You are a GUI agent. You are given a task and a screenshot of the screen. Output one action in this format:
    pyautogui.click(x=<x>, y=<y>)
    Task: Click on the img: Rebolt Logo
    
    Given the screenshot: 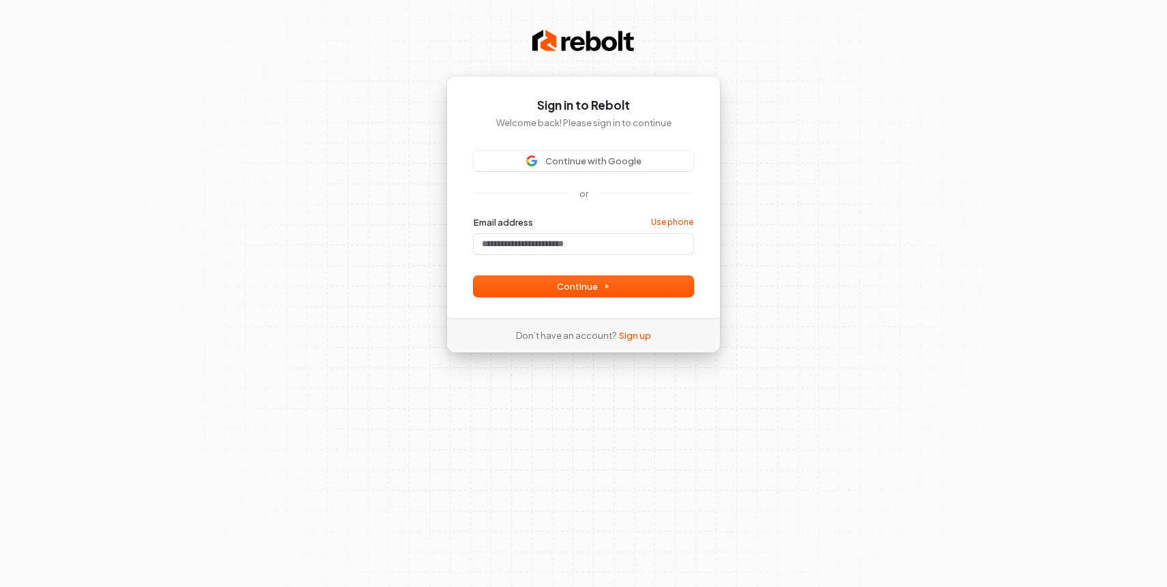 What is the action you would take?
    pyautogui.click(x=583, y=41)
    